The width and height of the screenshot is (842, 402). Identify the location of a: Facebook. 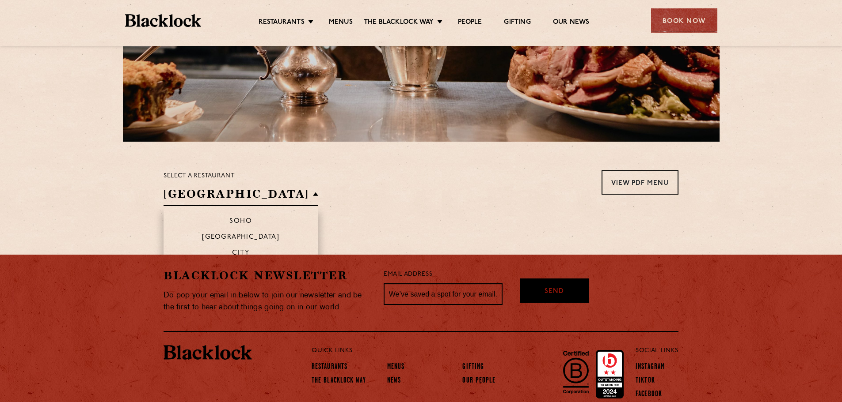
(649, 395).